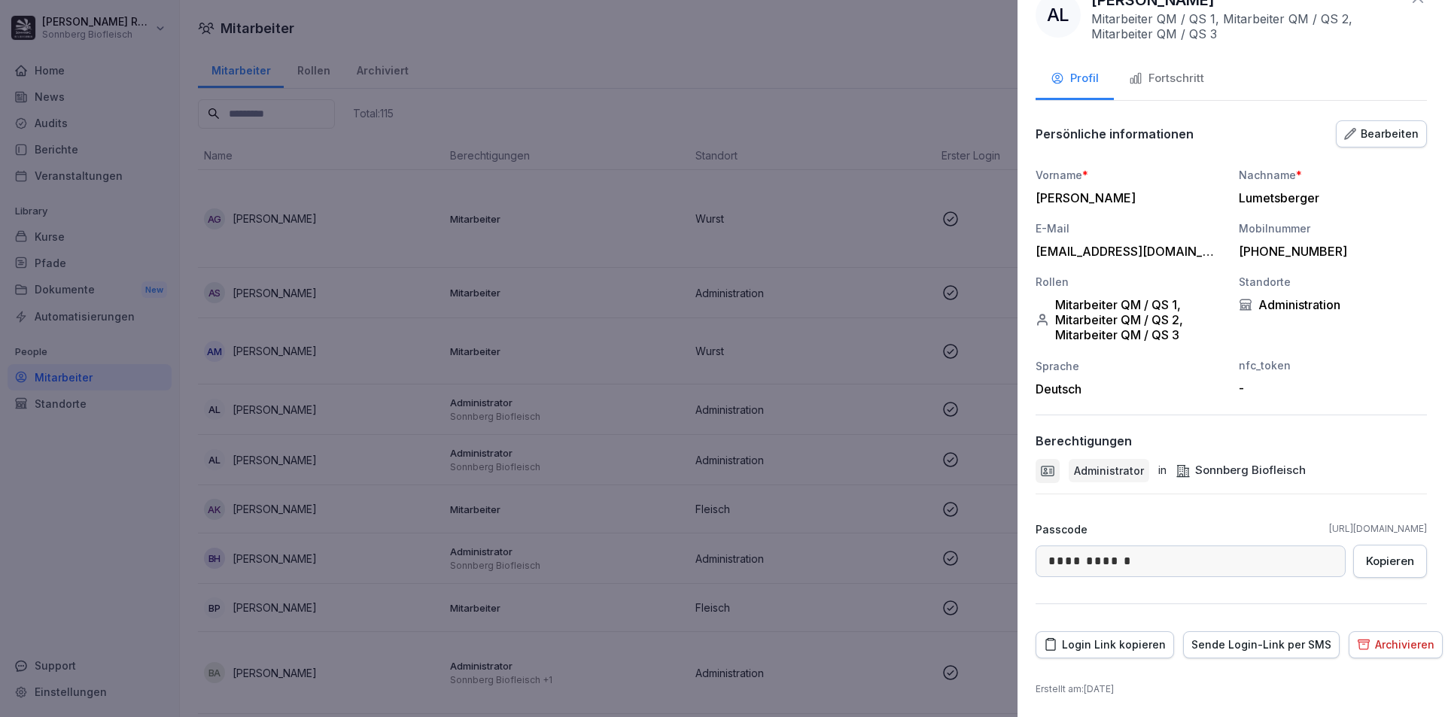 This screenshot has height=717, width=1445. Describe the element at coordinates (1381, 134) in the screenshot. I see `div: Bearbeiten` at that location.